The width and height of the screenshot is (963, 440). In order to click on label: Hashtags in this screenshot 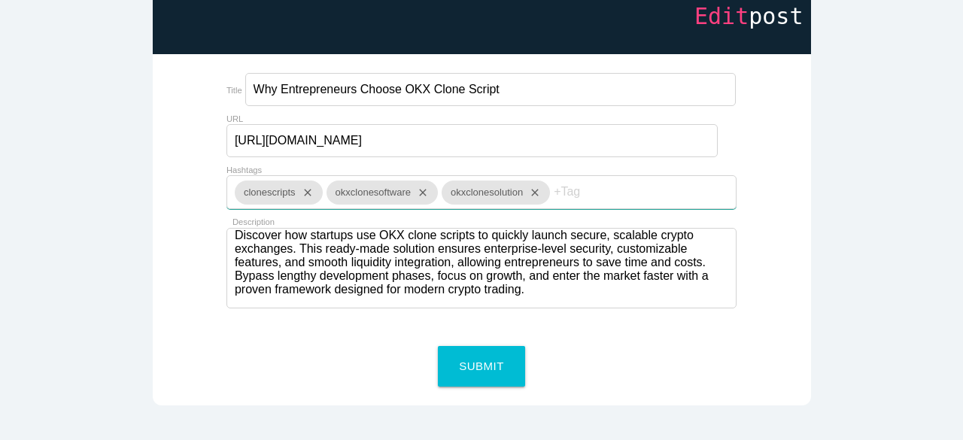, I will do `click(244, 170)`.